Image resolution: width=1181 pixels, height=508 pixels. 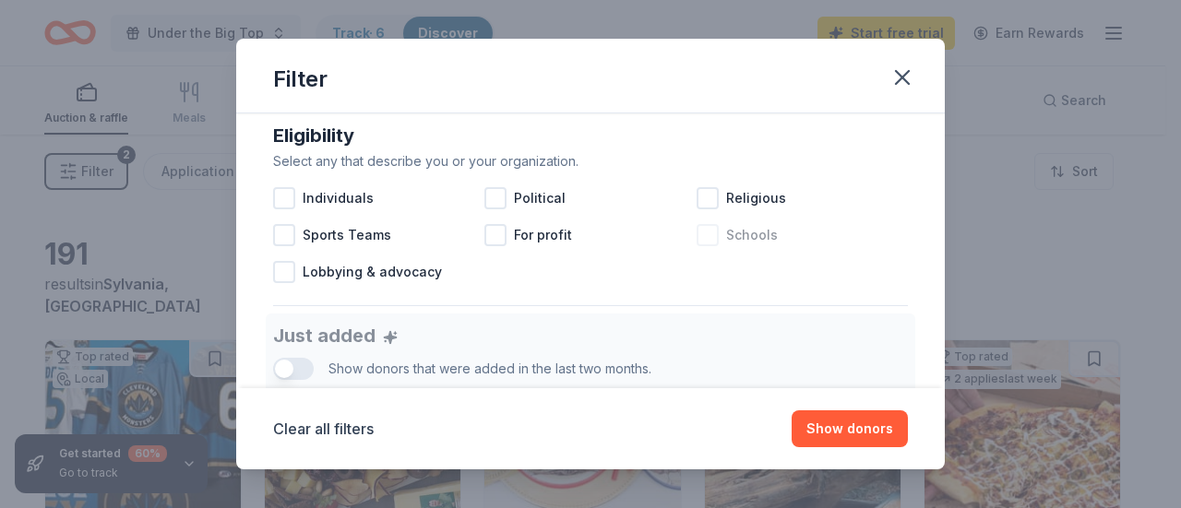 What do you see at coordinates (372, 272) in the screenshot?
I see `span: Lobbying & advocacy` at bounding box center [372, 272].